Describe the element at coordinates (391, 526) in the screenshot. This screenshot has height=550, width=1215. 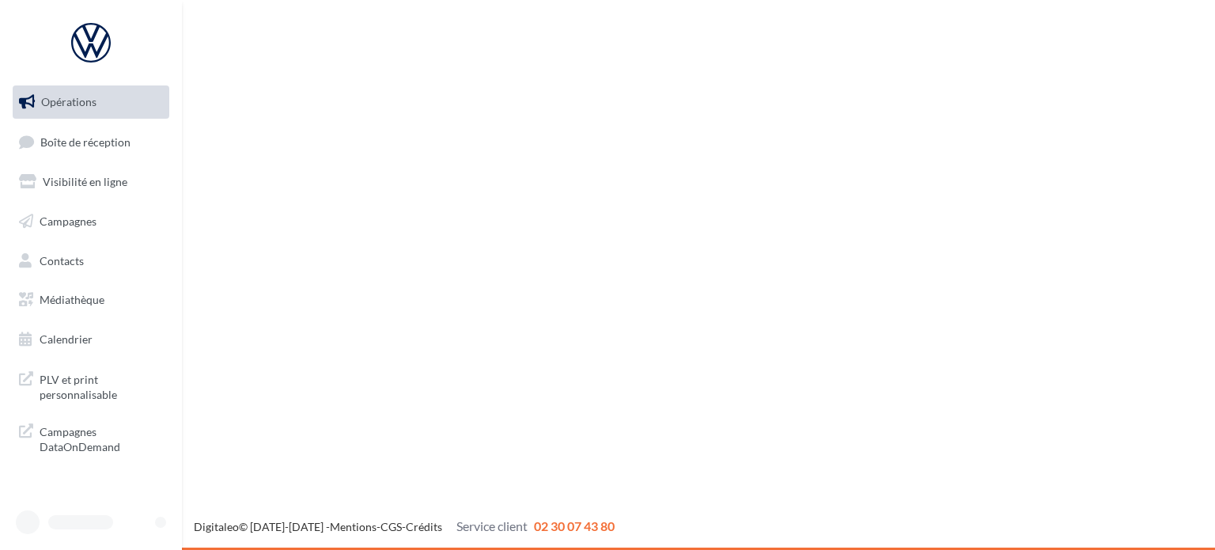
I see `a: CGS` at that location.